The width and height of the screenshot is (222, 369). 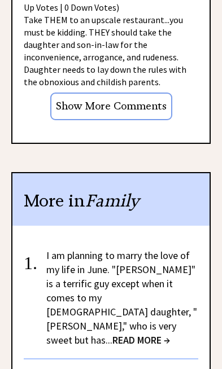 What do you see at coordinates (112, 200) in the screenshot?
I see `span: Family` at bounding box center [112, 200].